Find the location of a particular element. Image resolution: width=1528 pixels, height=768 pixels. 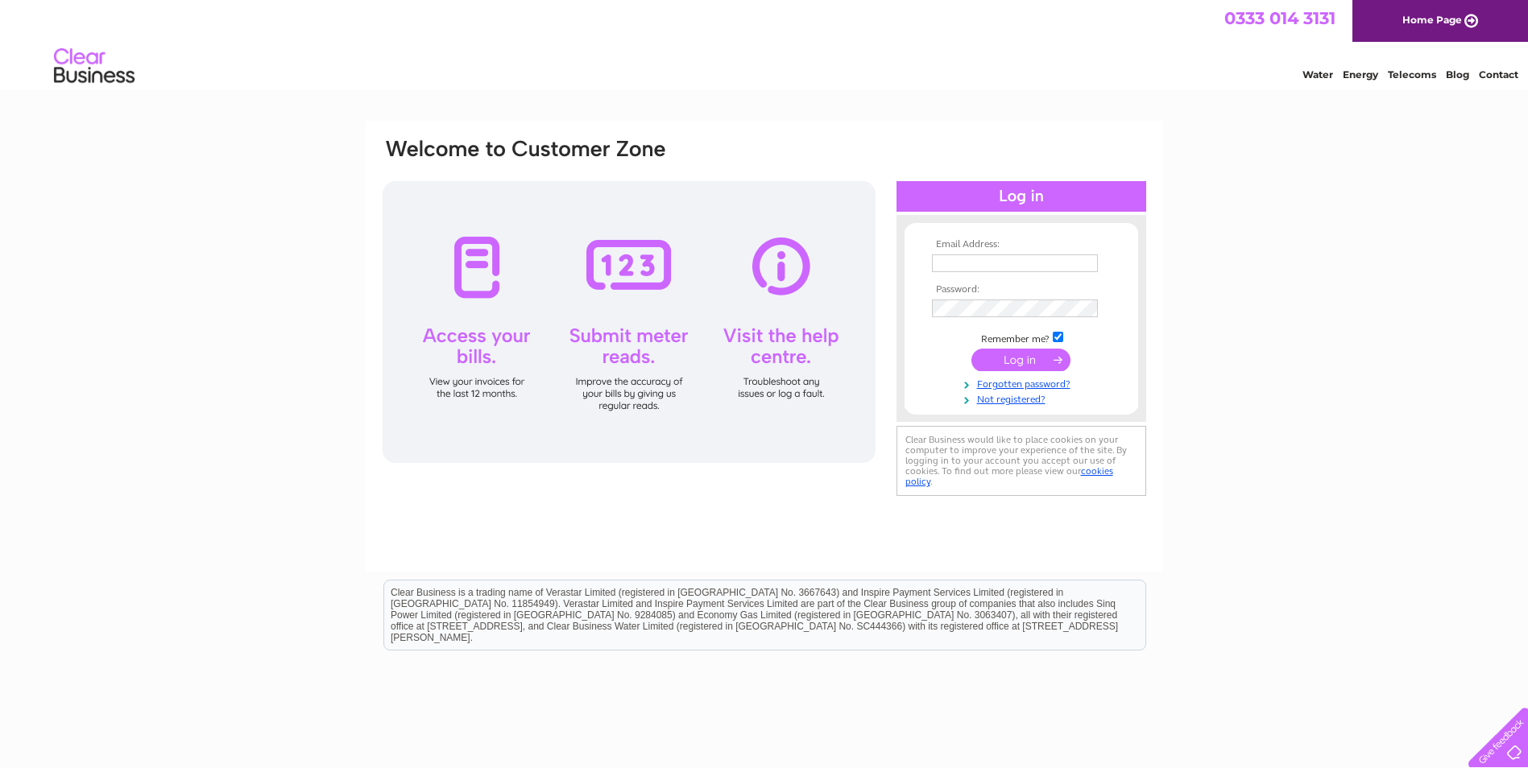

a: Not registered? is located at coordinates (1023, 398).